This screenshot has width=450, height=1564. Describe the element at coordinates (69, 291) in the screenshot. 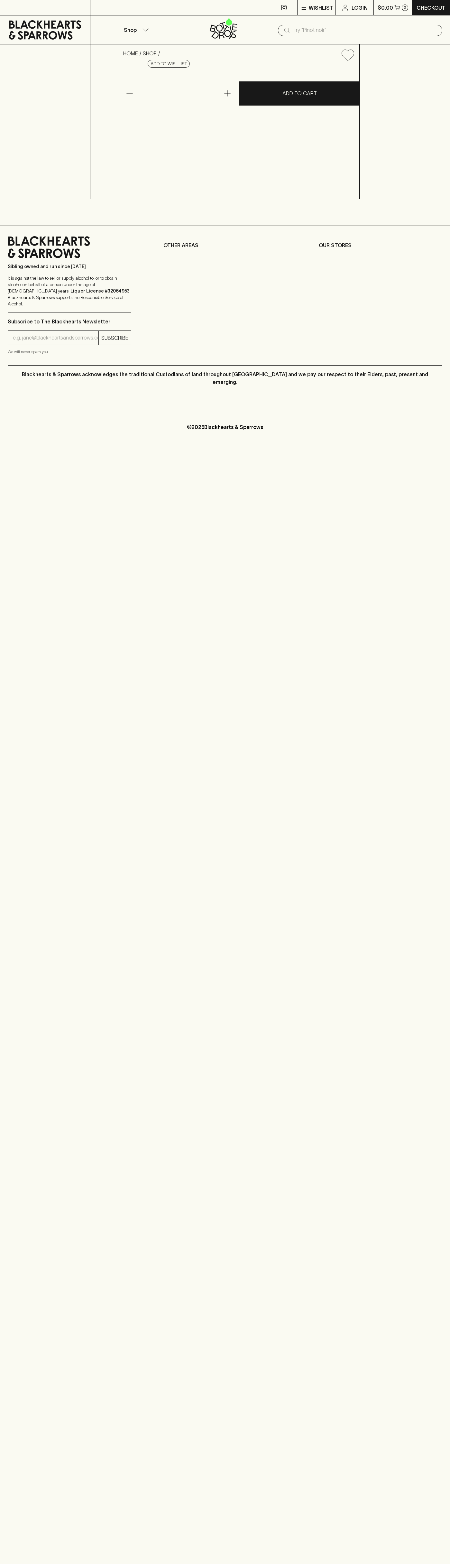

I see `p: It is against the law to sell or supply alcohol to, or to obtain alcohol on behalf of a person un...` at that location.